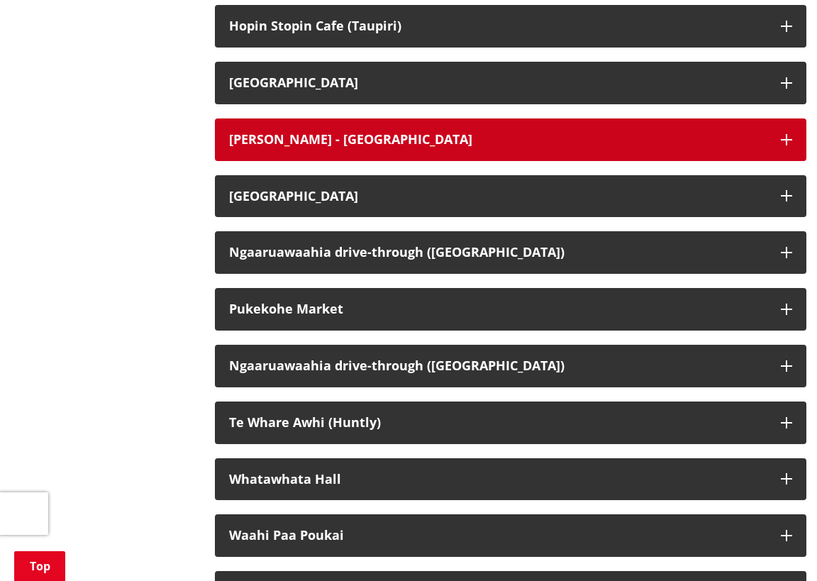 The height and width of the screenshot is (581, 817). Describe the element at coordinates (511, 536) in the screenshot. I see `button: Waahi Paa Poukai` at that location.